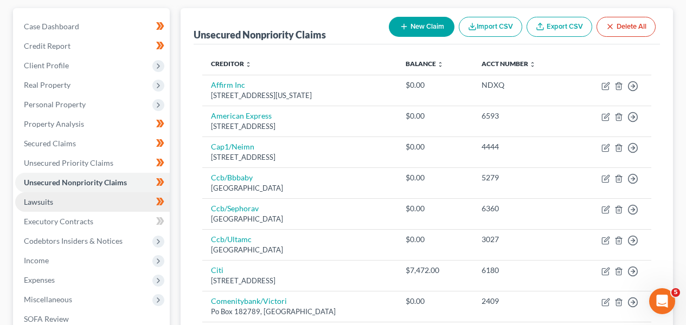 This screenshot has width=686, height=325. What do you see at coordinates (36, 260) in the screenshot?
I see `span: Income` at bounding box center [36, 260].